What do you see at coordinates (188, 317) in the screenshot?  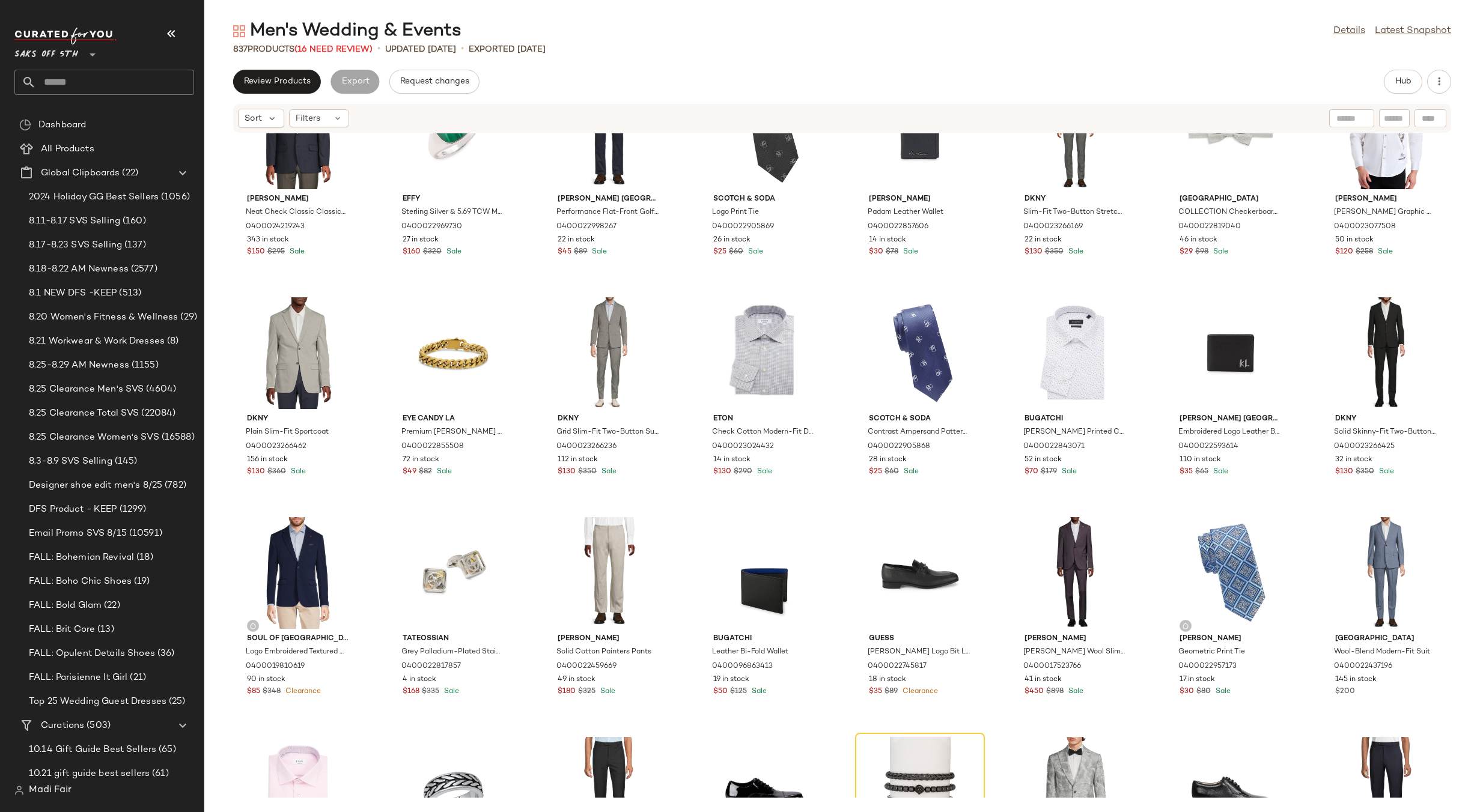 I see `span: (29)` at bounding box center [188, 317].